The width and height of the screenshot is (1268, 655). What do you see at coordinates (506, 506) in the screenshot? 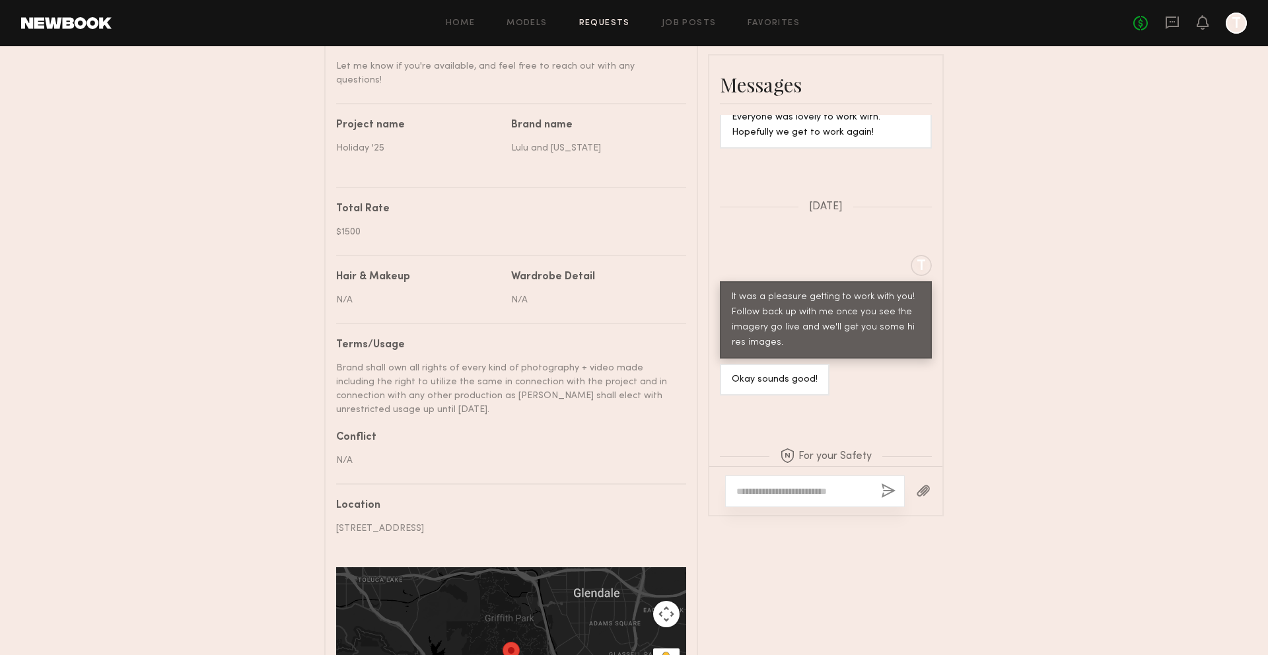
I see `div: Location` at bounding box center [506, 506].